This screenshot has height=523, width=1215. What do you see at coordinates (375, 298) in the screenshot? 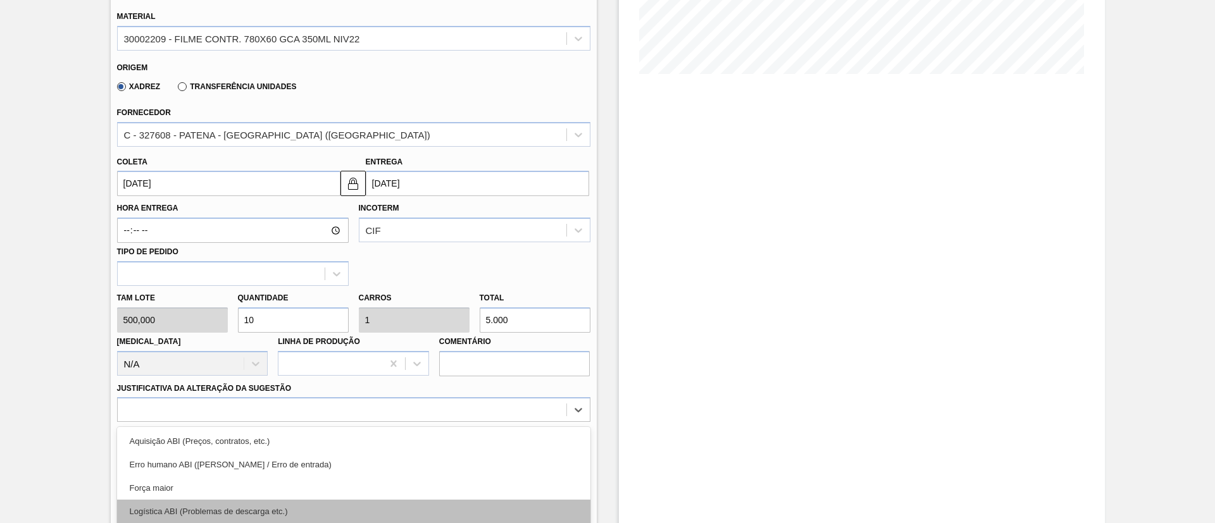
I see `label: Carros` at bounding box center [375, 298].